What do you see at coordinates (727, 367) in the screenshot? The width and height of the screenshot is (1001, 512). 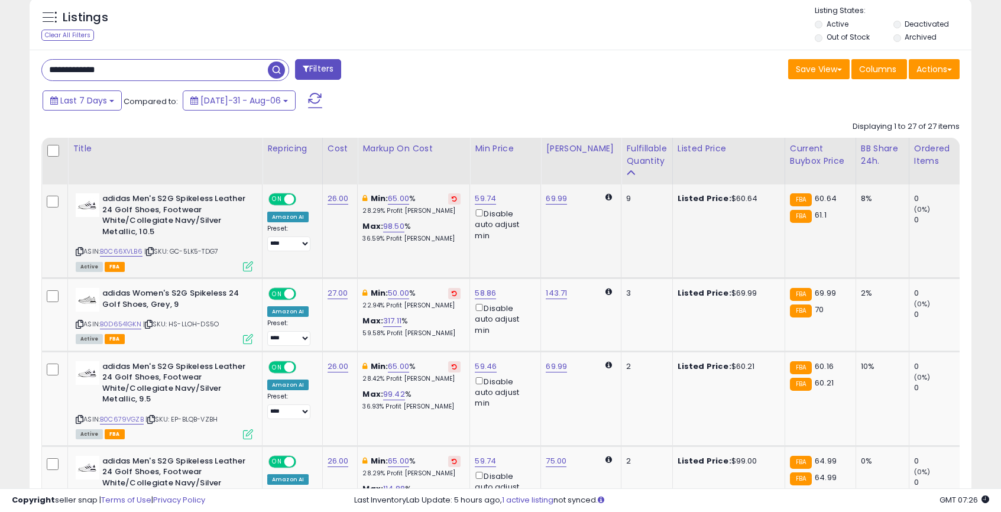 I see `div: $60.21` at bounding box center [727, 367].